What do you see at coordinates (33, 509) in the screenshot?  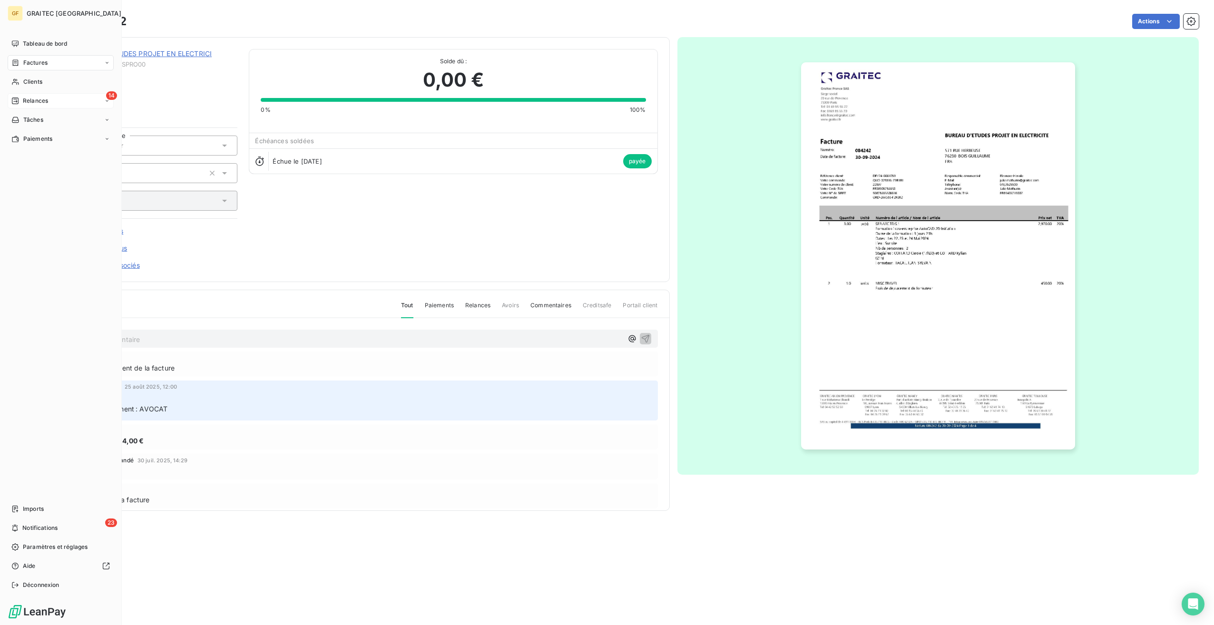 I see `span: Imports` at bounding box center [33, 509].